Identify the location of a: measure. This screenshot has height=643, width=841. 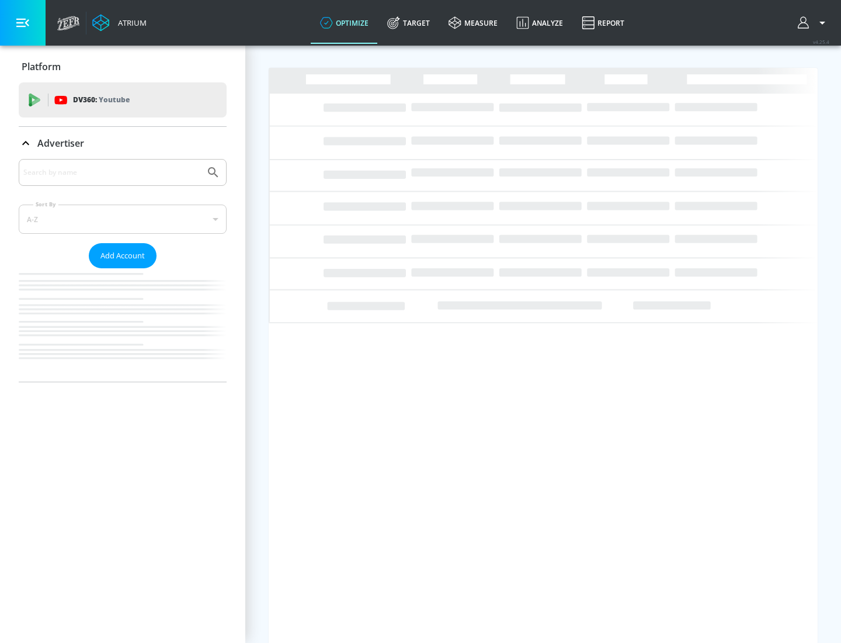
(473, 23).